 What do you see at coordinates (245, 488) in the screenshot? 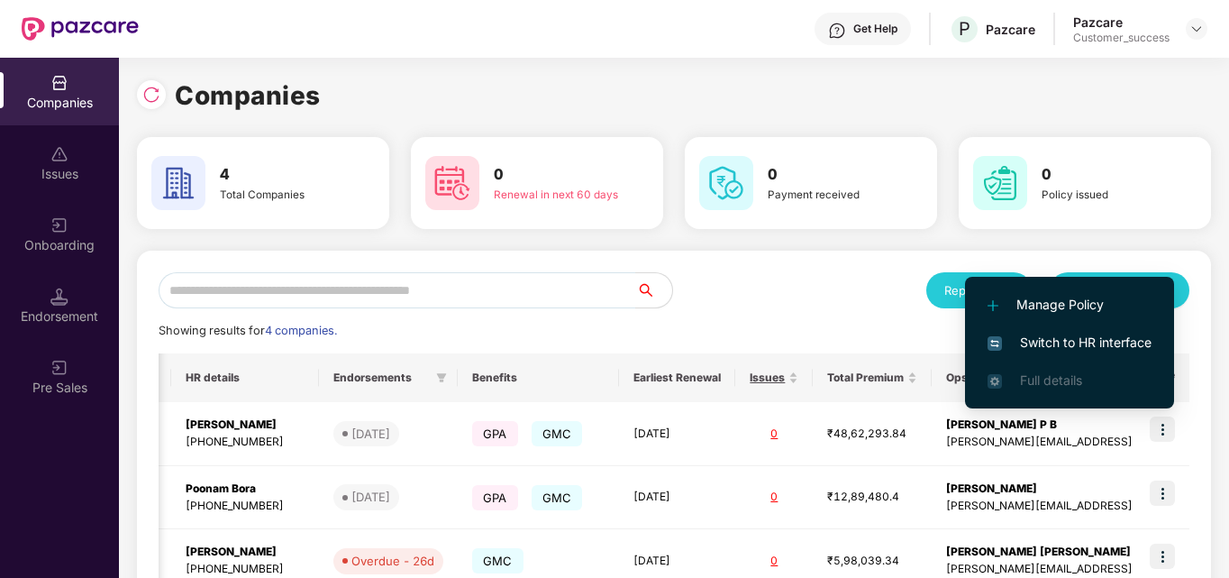
I see `div: Poonam Bora` at bounding box center [245, 488].